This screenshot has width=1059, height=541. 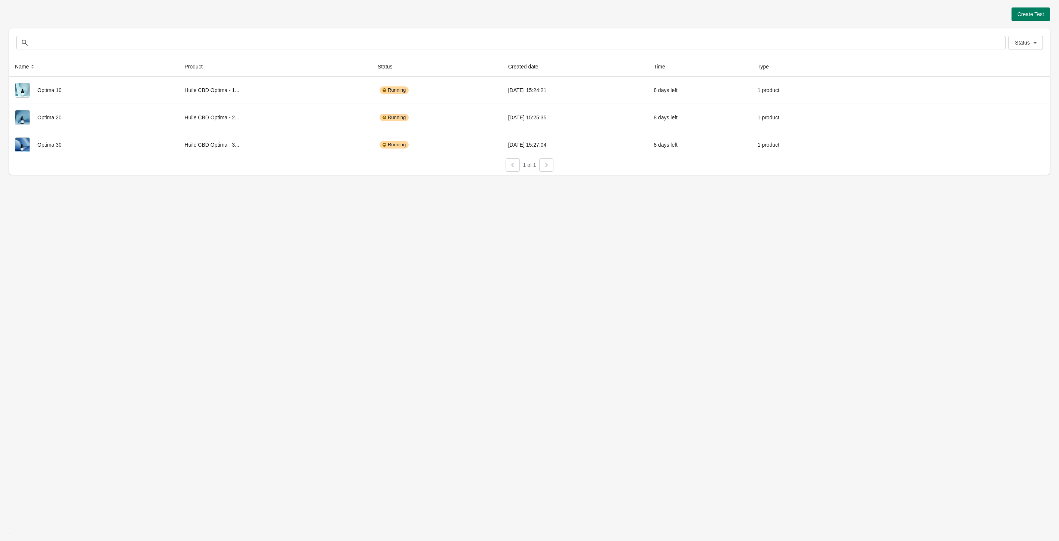 What do you see at coordinates (527, 67) in the screenshot?
I see `button: Created date` at bounding box center [527, 67].